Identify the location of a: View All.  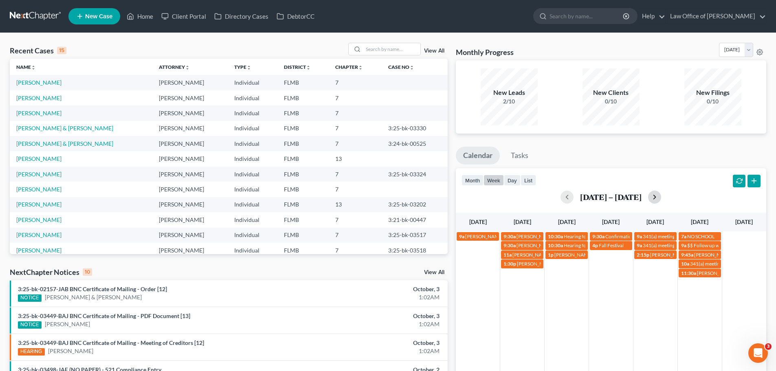
(434, 51).